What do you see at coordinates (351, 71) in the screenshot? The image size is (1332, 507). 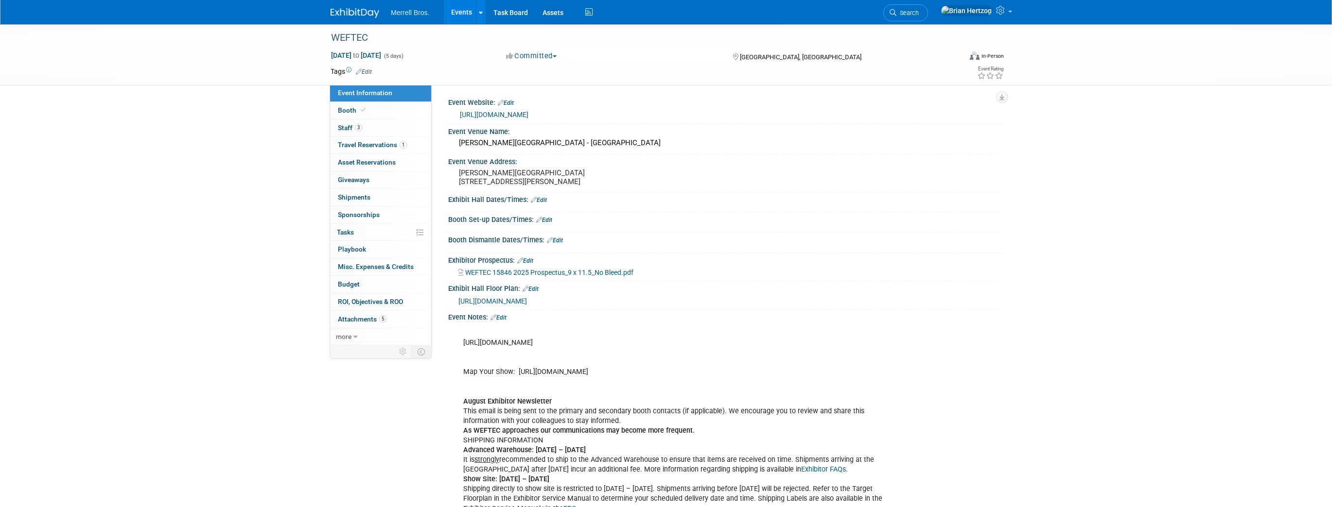 I see `td: Tags` at bounding box center [351, 71].